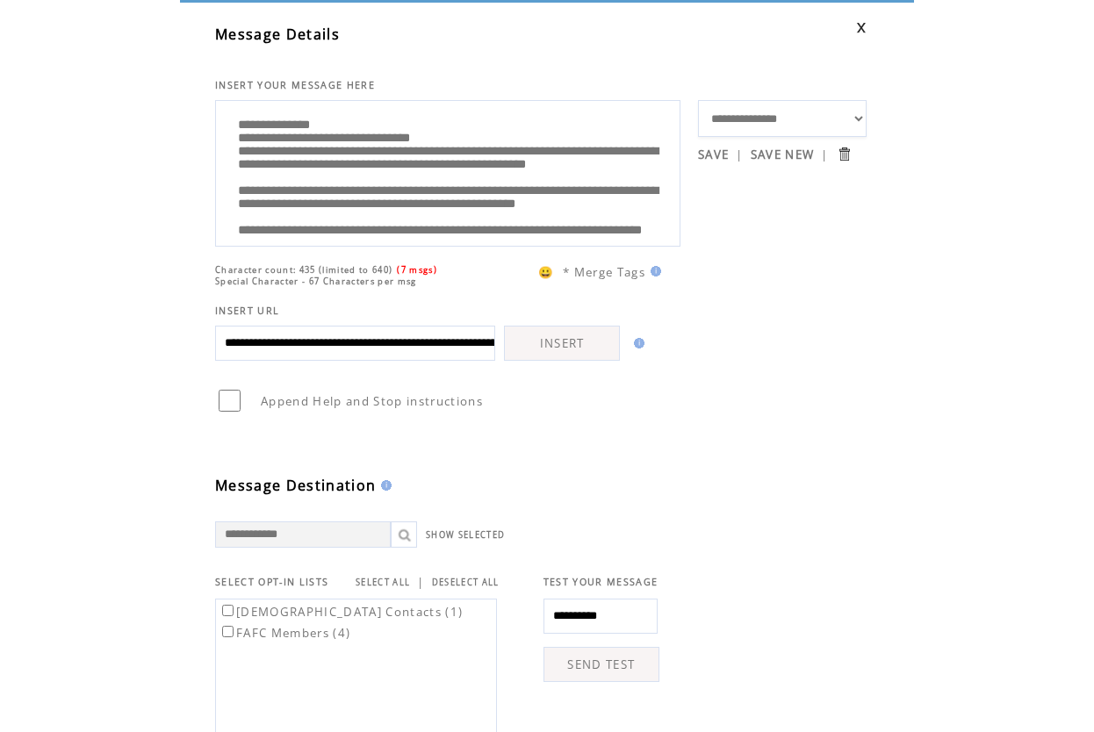  I want to click on a: INSERT, so click(562, 343).